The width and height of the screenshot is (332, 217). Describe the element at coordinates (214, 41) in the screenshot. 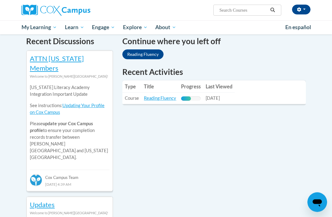

I see `h4: Continue where you left off` at that location.